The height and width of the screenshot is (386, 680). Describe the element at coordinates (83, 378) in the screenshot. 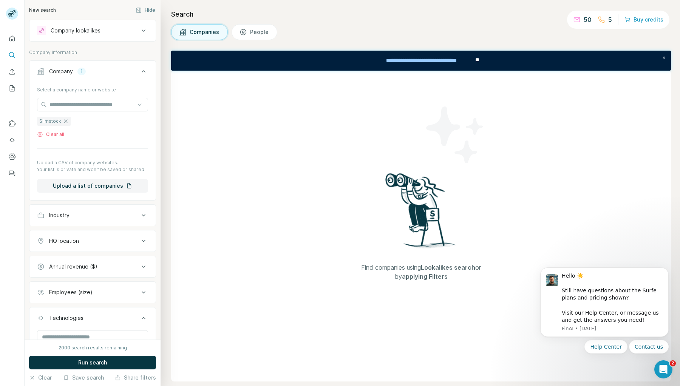

I see `button: Save search` at that location.